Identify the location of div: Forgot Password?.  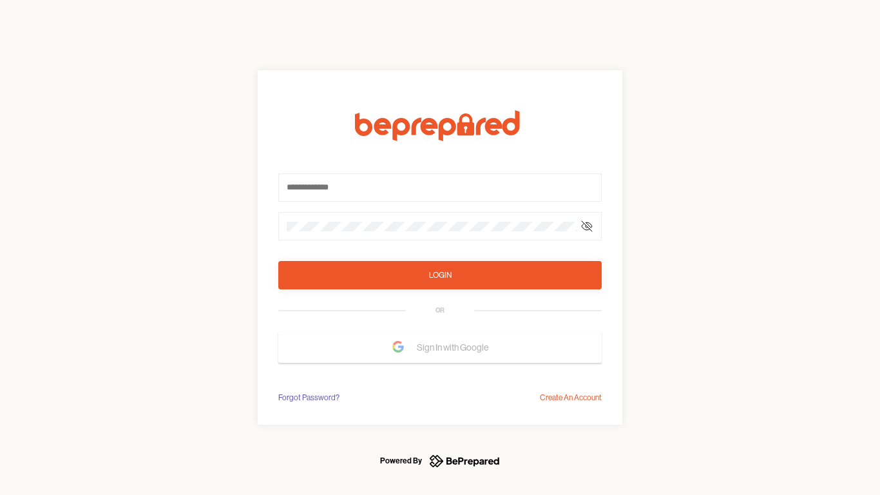
(309, 398).